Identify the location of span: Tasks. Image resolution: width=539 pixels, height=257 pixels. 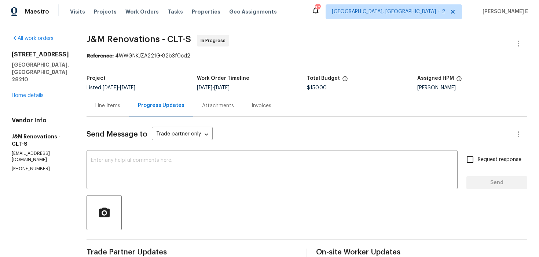
(175, 12).